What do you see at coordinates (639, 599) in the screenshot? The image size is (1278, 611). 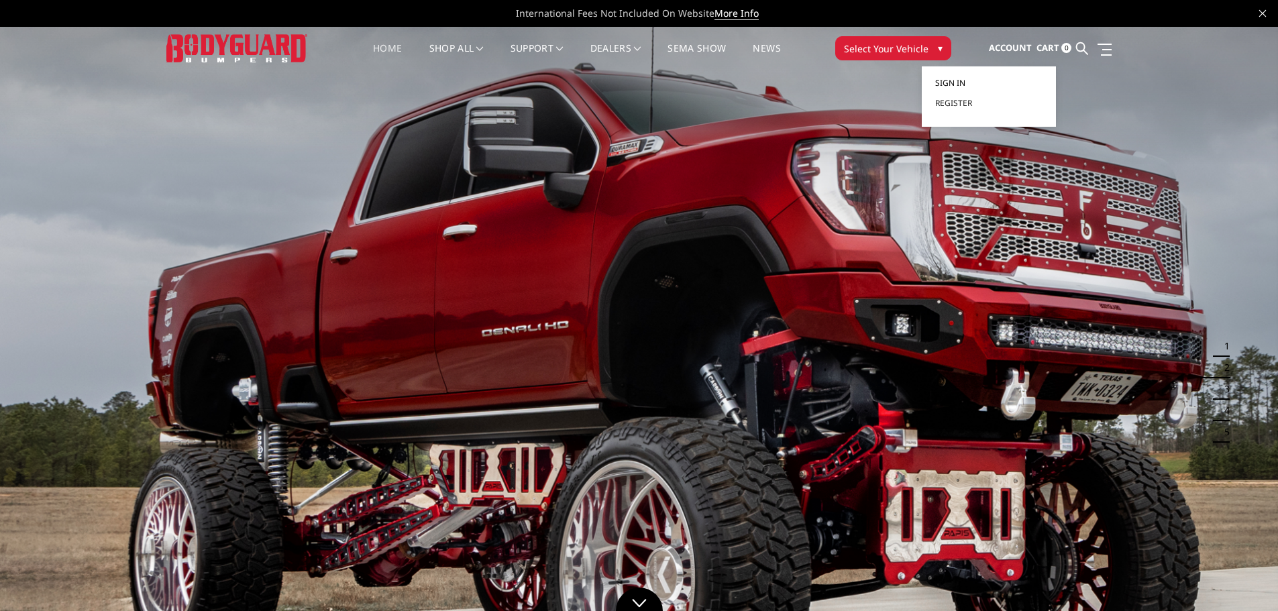 I see `a: Click to Down` at bounding box center [639, 599].